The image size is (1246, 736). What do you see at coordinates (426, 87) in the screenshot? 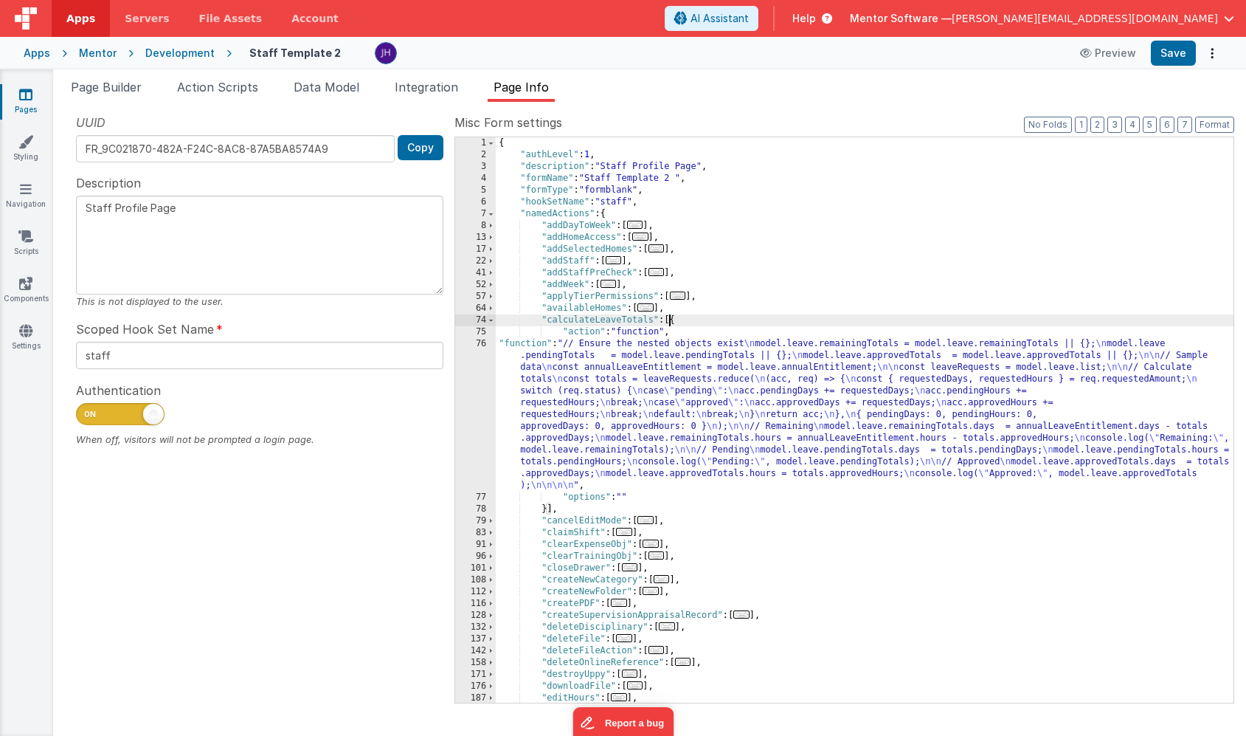
I see `span: Integration` at bounding box center [426, 87].